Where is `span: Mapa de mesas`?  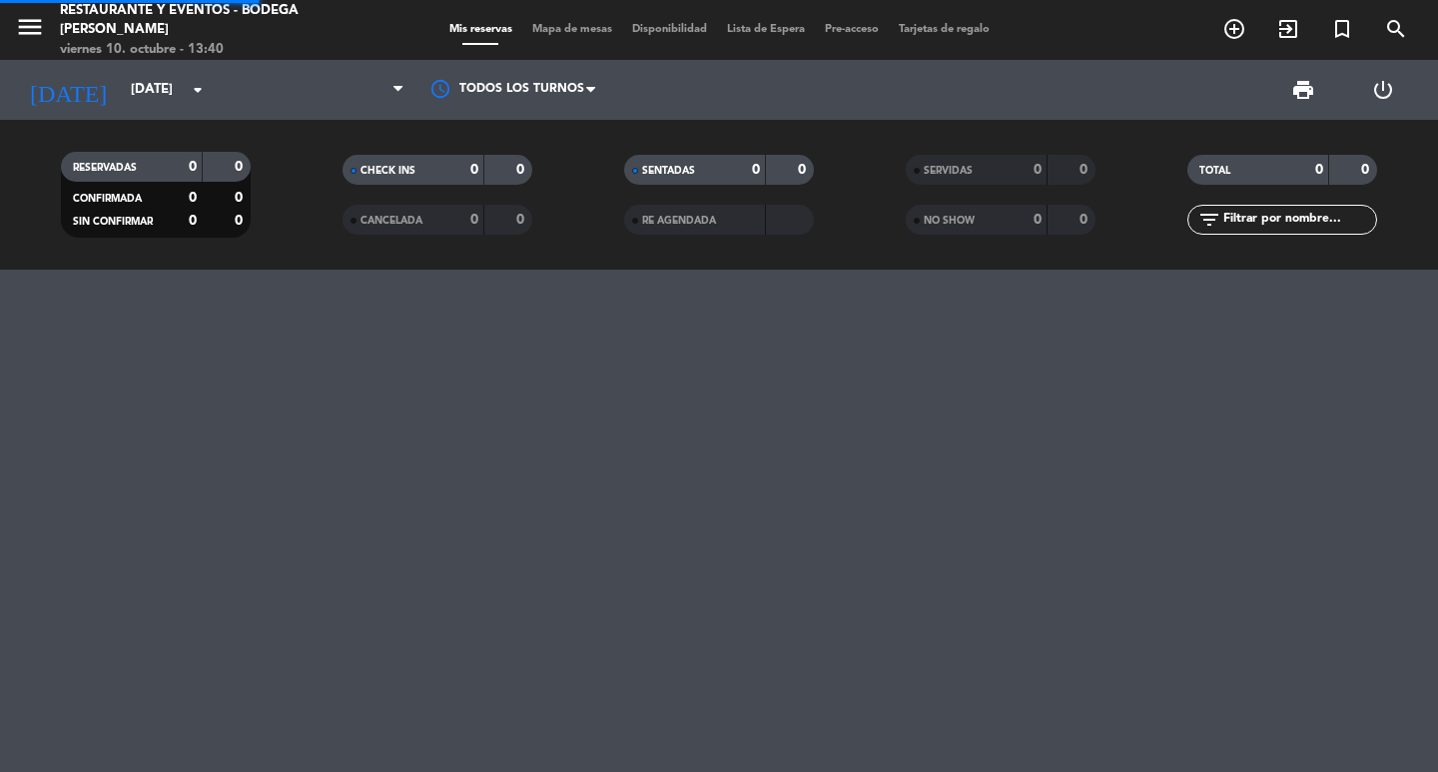 span: Mapa de mesas is located at coordinates (572, 29).